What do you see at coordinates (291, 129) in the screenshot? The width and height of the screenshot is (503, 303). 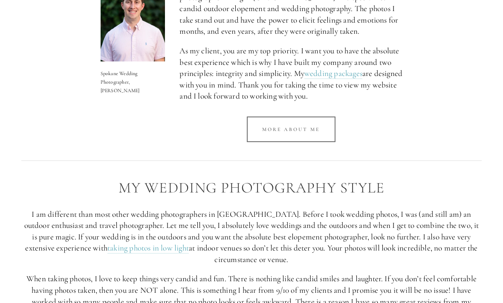 I see `a: More about me` at bounding box center [291, 129].